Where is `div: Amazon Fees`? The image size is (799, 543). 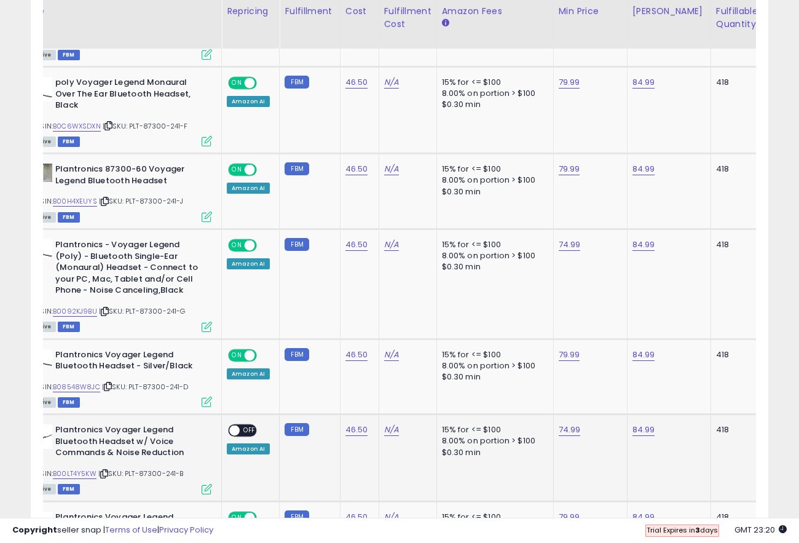
div: Amazon Fees is located at coordinates (495, 11).